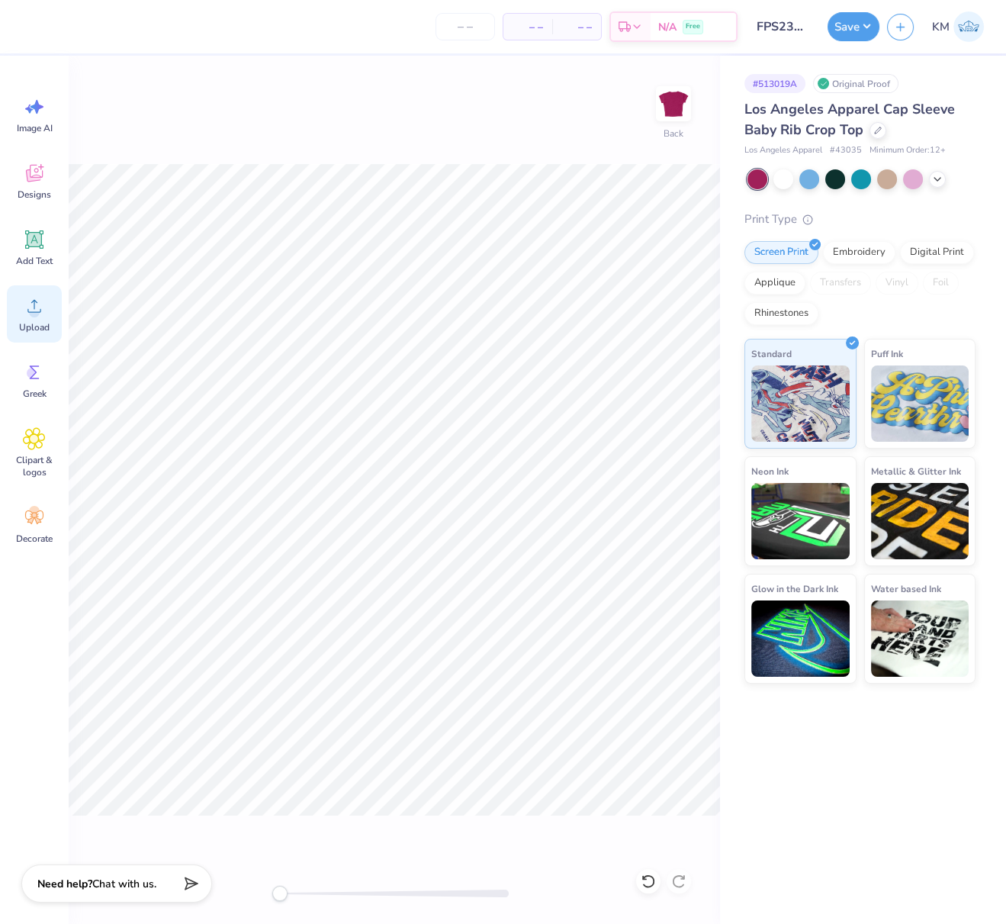 This screenshot has height=924, width=1006. Describe the element at coordinates (34, 128) in the screenshot. I see `span: Image AI` at that location.